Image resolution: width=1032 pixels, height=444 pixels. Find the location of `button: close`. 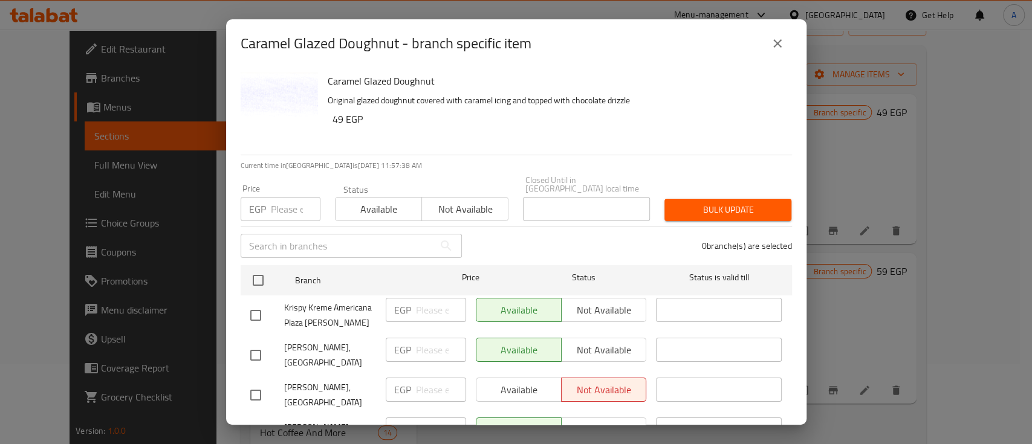

button: close is located at coordinates (778, 44).